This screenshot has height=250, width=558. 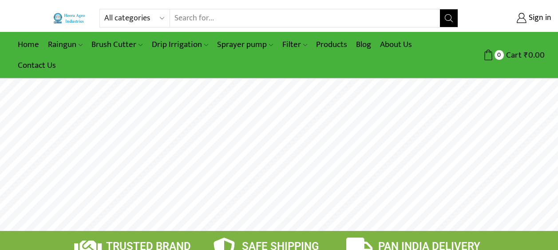 I want to click on span: Cart, so click(x=513, y=55).